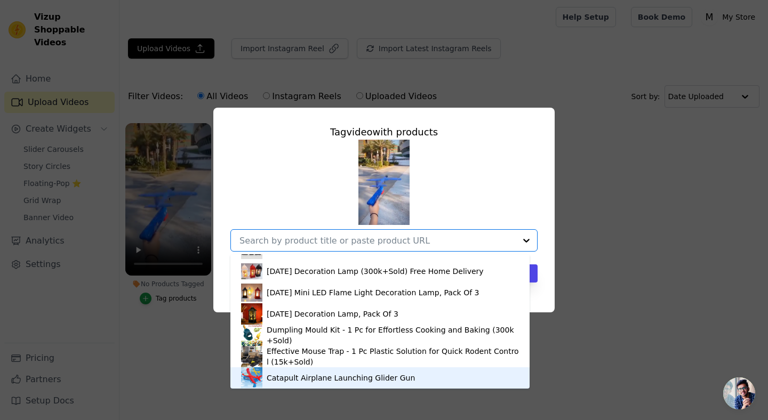  I want to click on input: Search by product title or paste product URL, so click(378, 241).